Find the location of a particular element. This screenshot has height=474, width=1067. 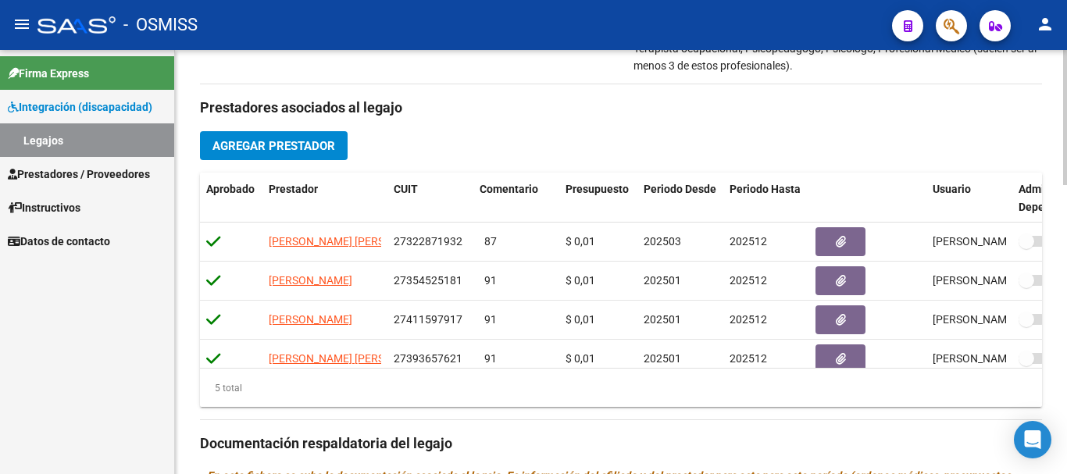

datatable-header-cell: Comentario is located at coordinates (516, 198).